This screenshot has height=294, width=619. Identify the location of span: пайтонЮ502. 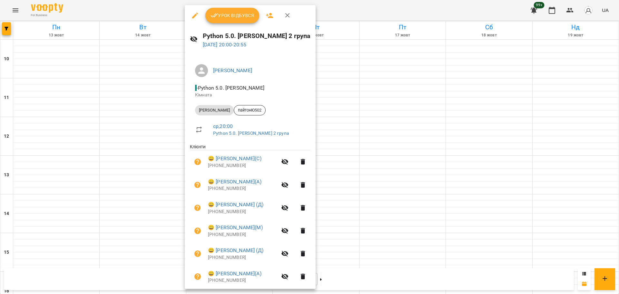
(250, 110).